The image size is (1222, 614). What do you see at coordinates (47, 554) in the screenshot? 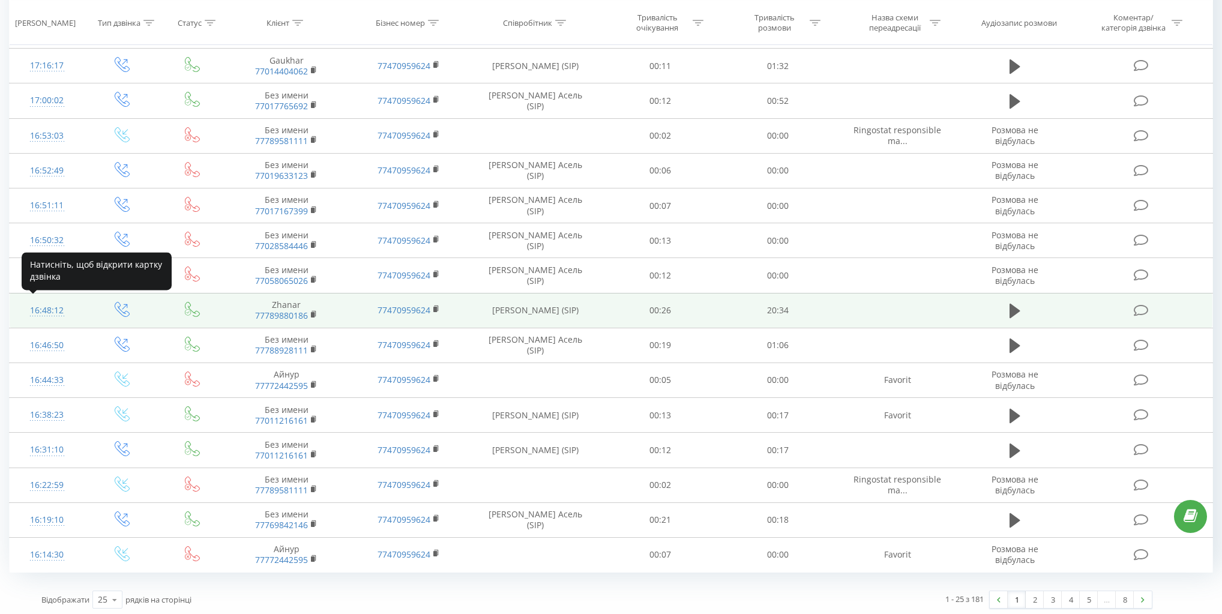
I see `div: 16:14:30` at bounding box center [47, 554].